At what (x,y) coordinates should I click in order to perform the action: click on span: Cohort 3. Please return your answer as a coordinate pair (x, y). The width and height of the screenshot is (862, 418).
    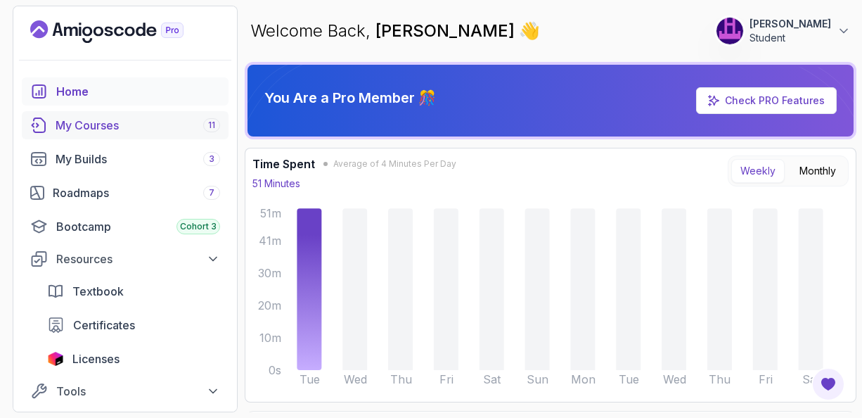
    Looking at the image, I should click on (198, 226).